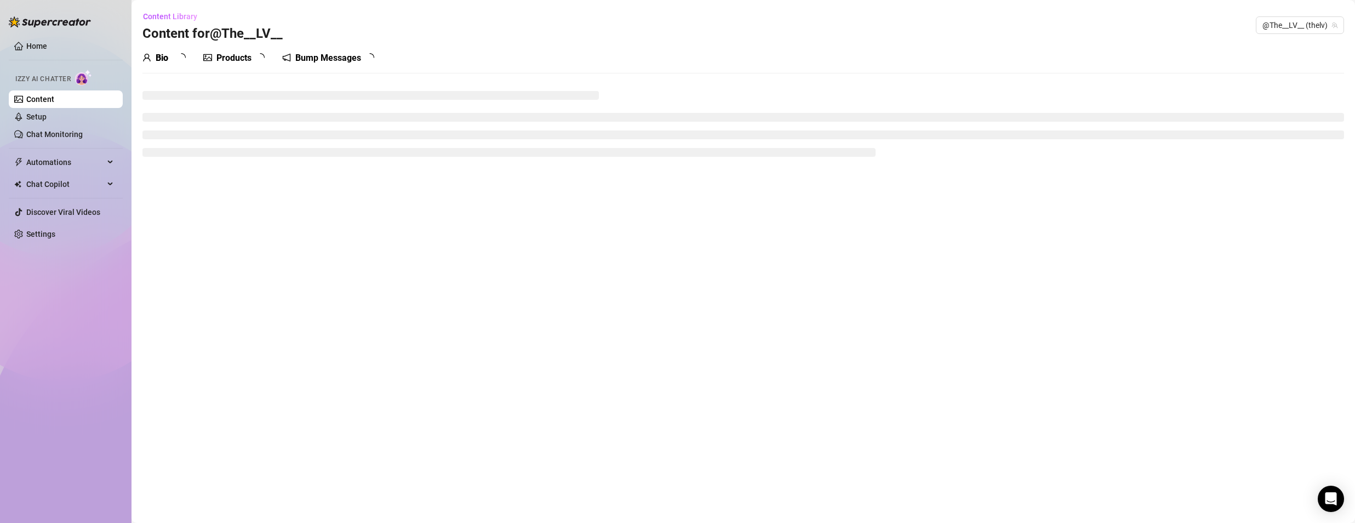  Describe the element at coordinates (18, 184) in the screenshot. I see `img: Chat Copilot` at that location.